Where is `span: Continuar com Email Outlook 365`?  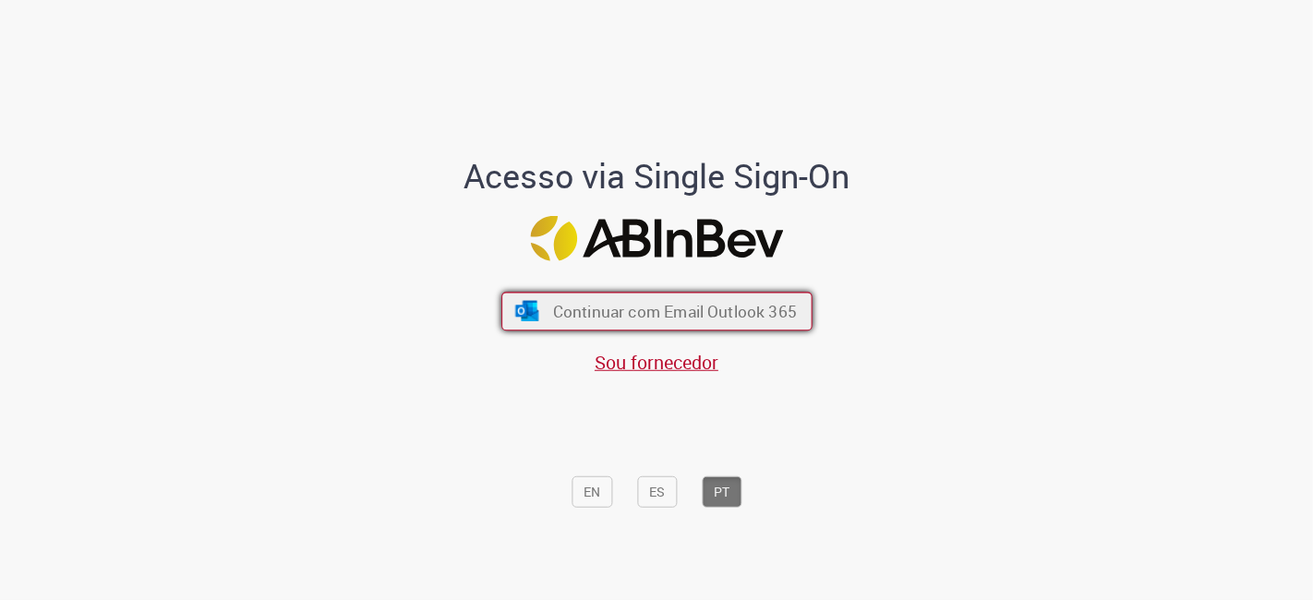 span: Continuar com Email Outlook 365 is located at coordinates (674, 311).